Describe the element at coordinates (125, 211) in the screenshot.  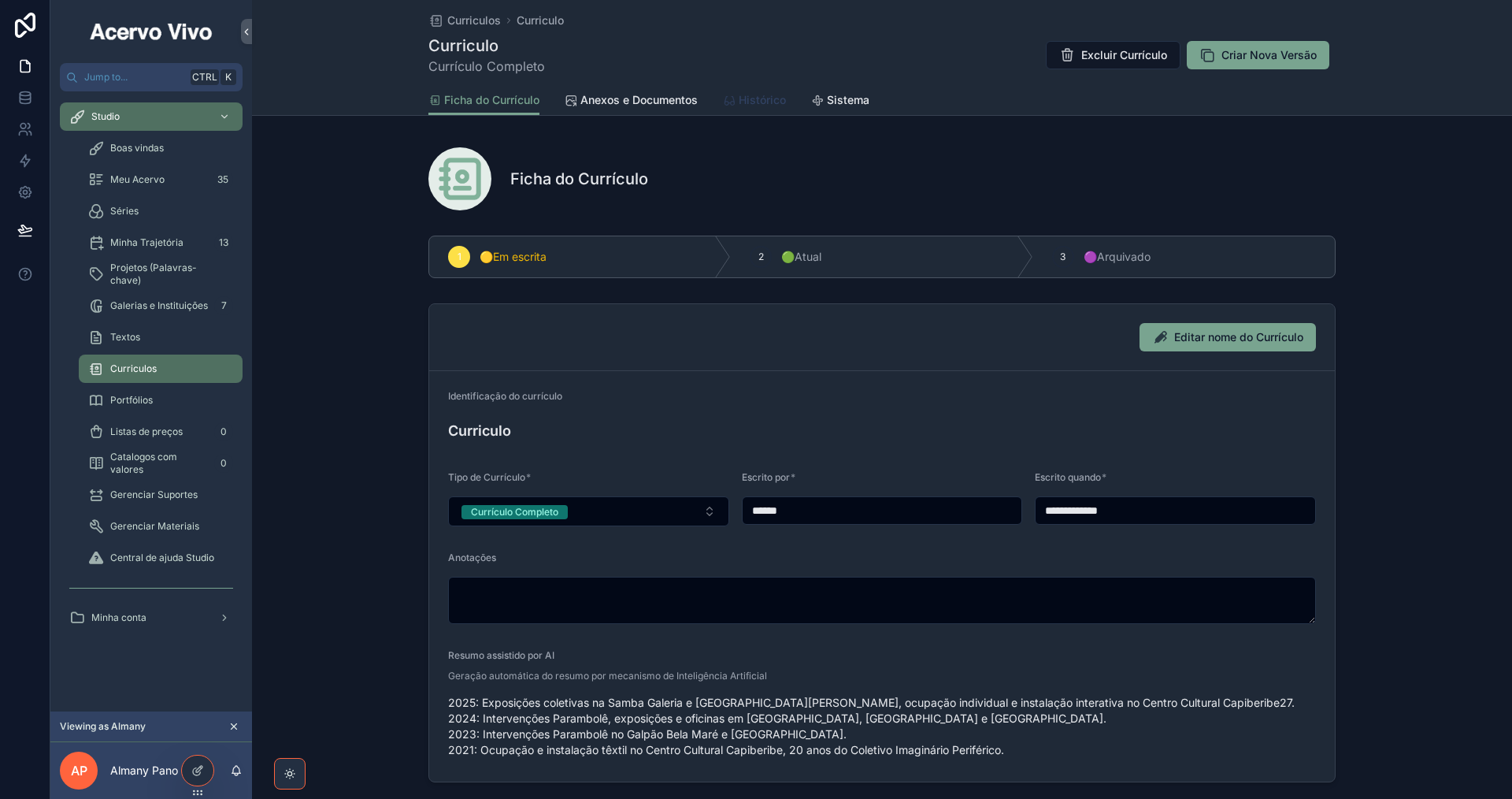
I see `span: Séries` at that location.